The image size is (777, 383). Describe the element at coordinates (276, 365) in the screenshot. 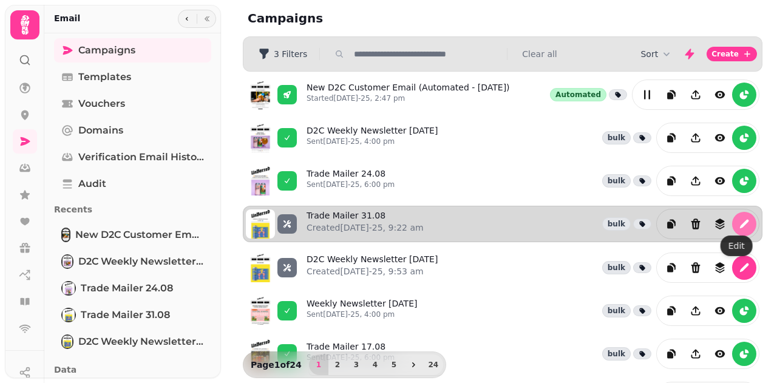

I see `p: Page 1 of 24` at that location.